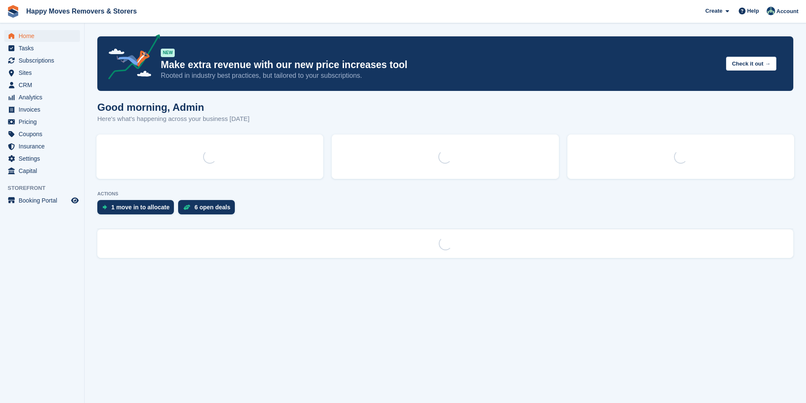  Describe the element at coordinates (771, 11) in the screenshot. I see `img: Admin` at that location.